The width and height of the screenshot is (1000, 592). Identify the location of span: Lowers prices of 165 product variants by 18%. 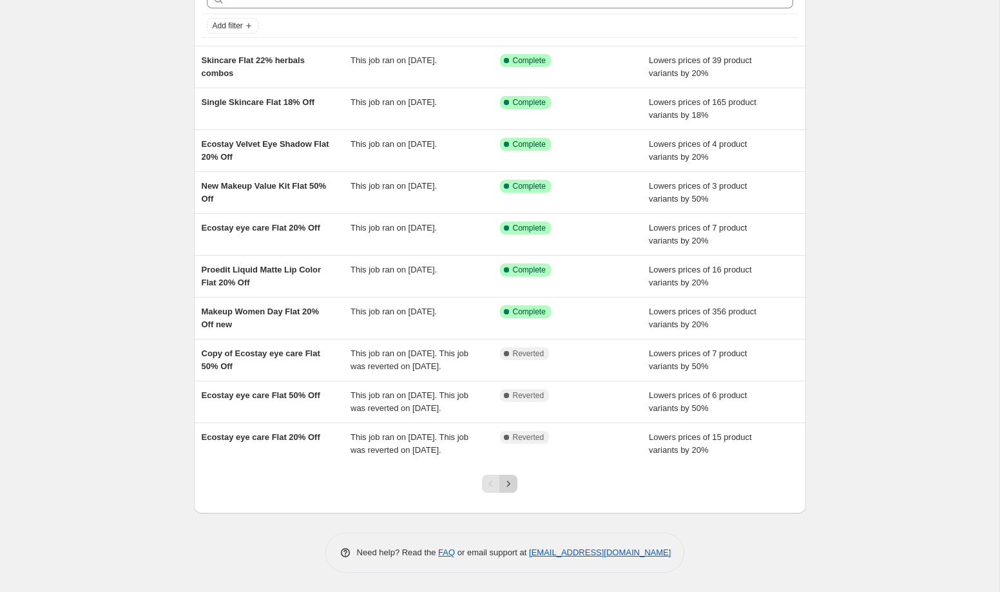
(702, 108).